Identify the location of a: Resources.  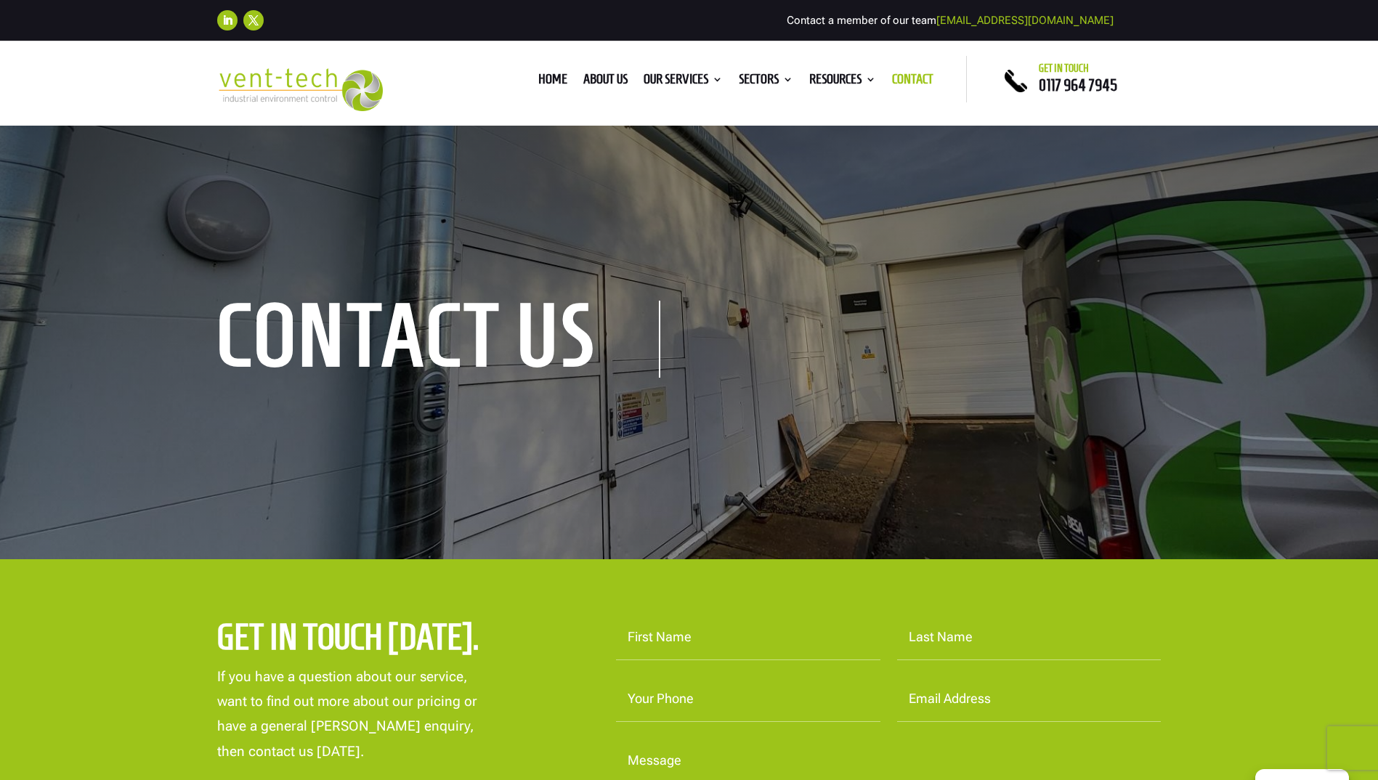
(843, 82).